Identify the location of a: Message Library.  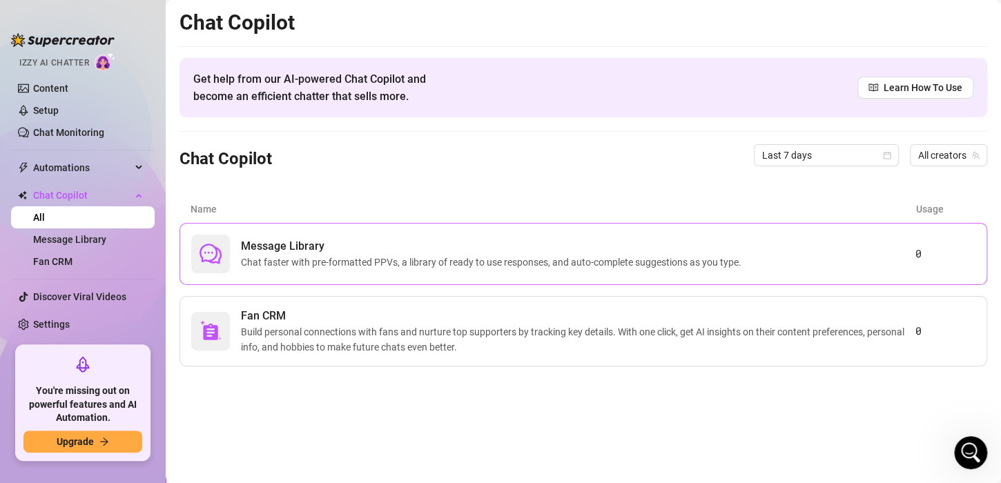
(70, 240).